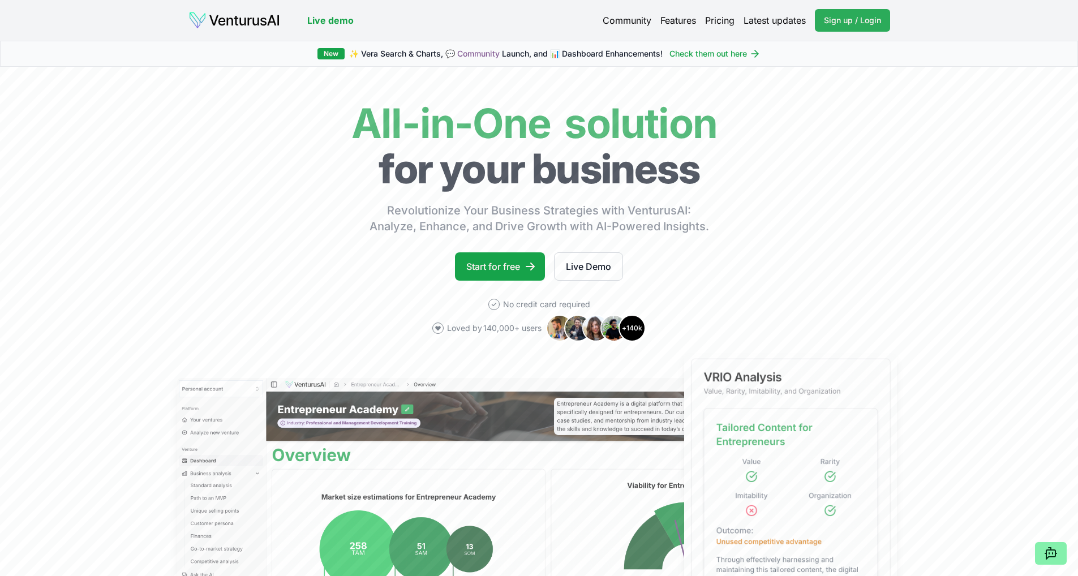 Image resolution: width=1078 pixels, height=576 pixels. I want to click on span: Sign up / Login, so click(853, 20).